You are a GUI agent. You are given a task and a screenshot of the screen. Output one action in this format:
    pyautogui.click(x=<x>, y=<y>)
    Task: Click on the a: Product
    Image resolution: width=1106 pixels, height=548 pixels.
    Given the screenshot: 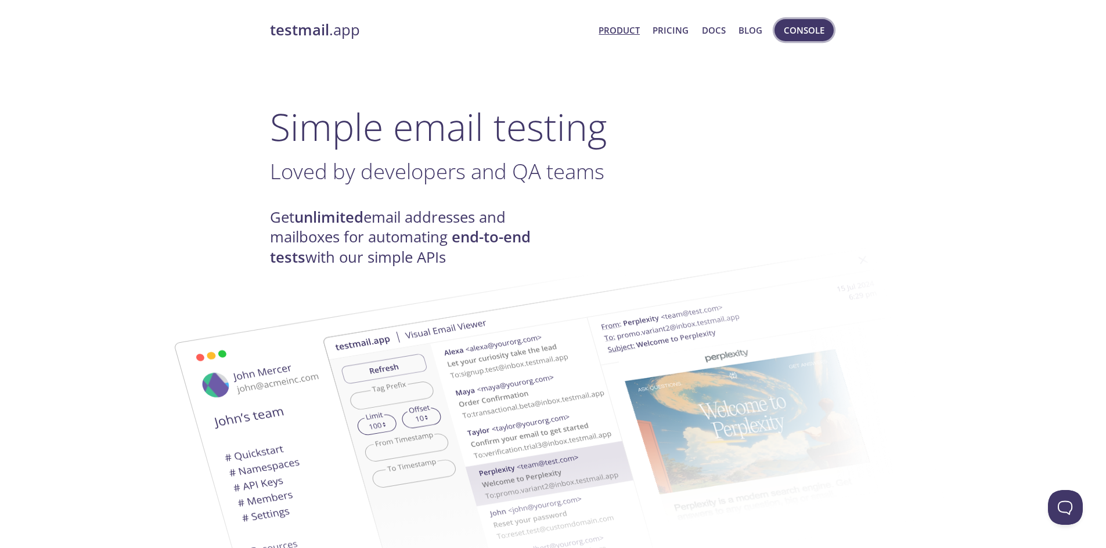 What is the action you would take?
    pyautogui.click(x=619, y=30)
    